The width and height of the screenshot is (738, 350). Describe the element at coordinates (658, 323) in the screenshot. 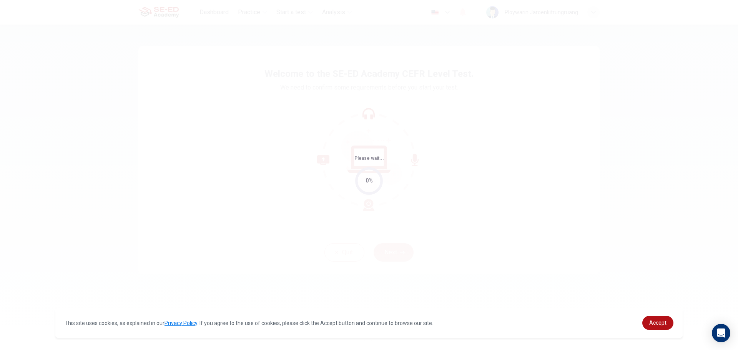

I see `span: Accept` at that location.